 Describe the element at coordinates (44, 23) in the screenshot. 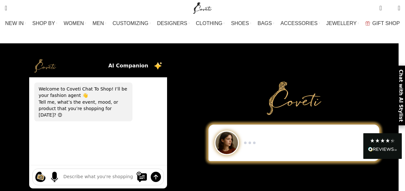

I see `span: SHOP BY` at that location.